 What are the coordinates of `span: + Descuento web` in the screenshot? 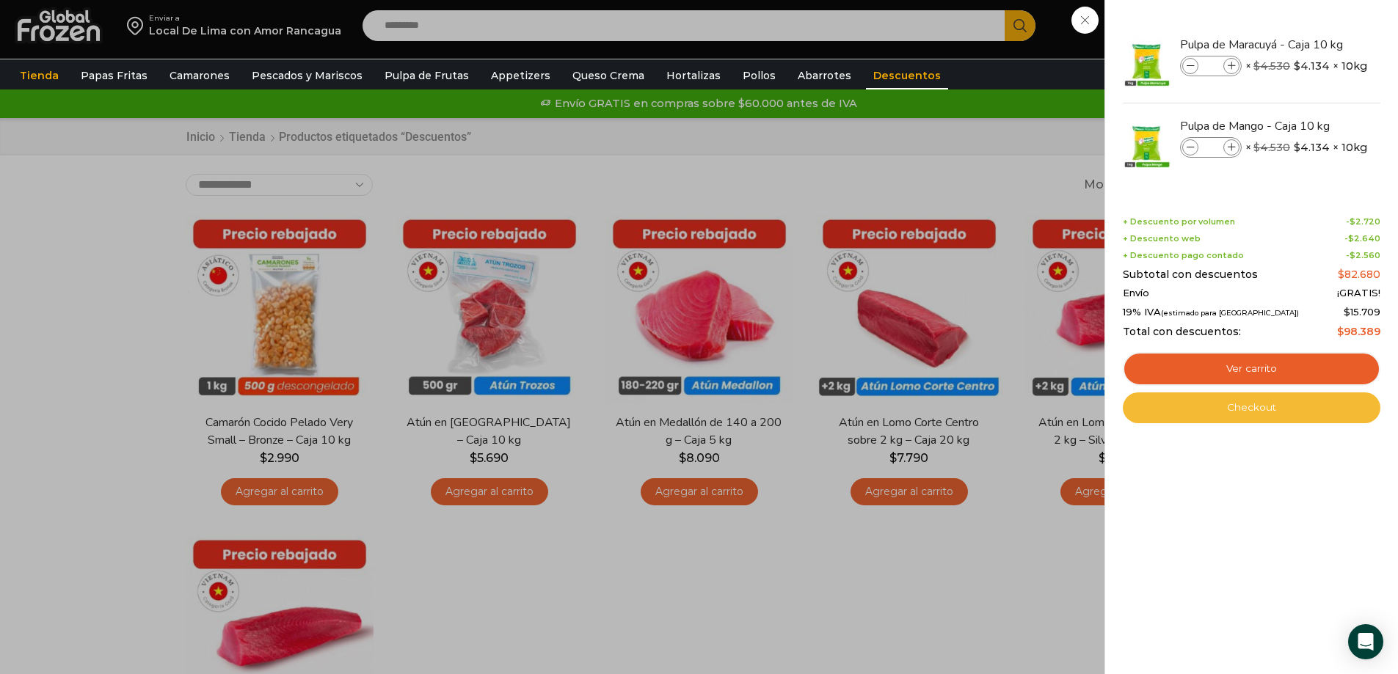 It's located at (1162, 239).